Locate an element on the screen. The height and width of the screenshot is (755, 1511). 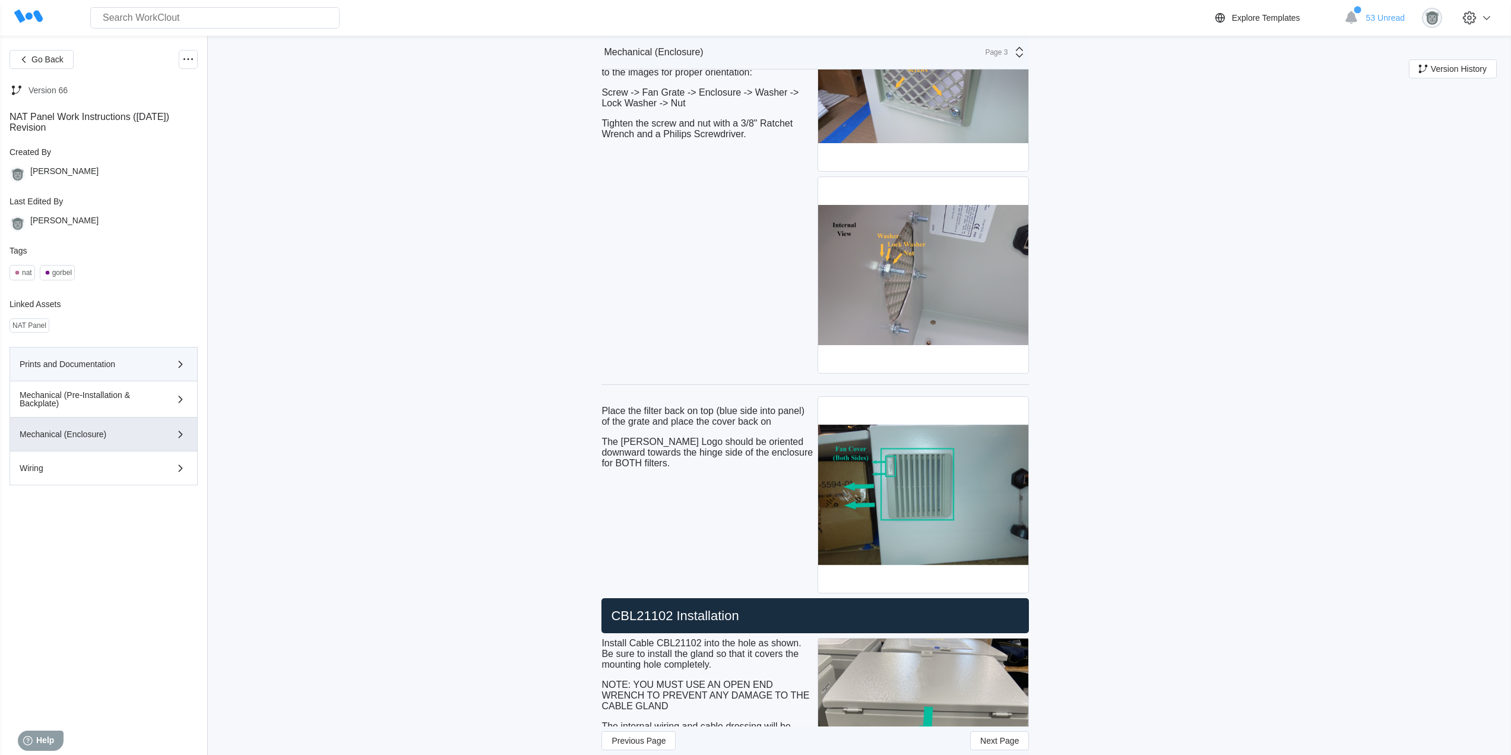
span: Go Back is located at coordinates (48, 59).